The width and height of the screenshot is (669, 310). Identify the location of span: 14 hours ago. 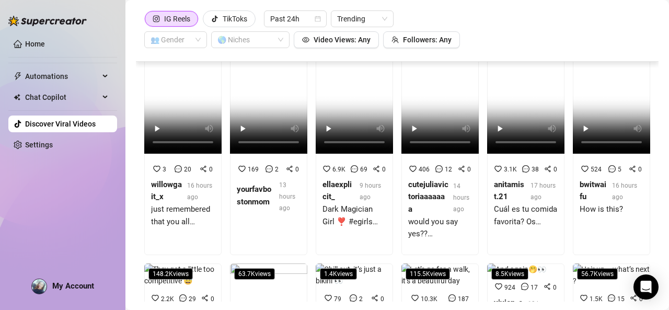
(461, 198).